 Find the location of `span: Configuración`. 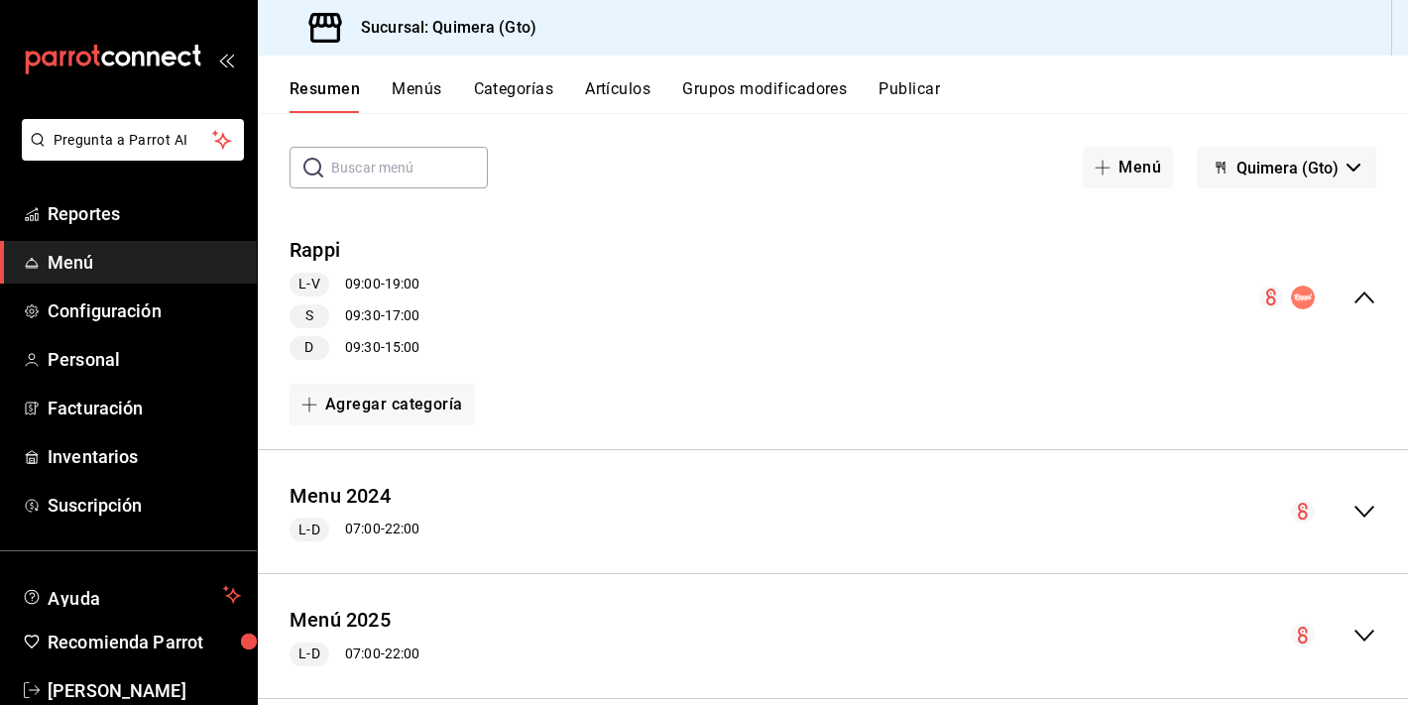

span: Configuración is located at coordinates (144, 310).